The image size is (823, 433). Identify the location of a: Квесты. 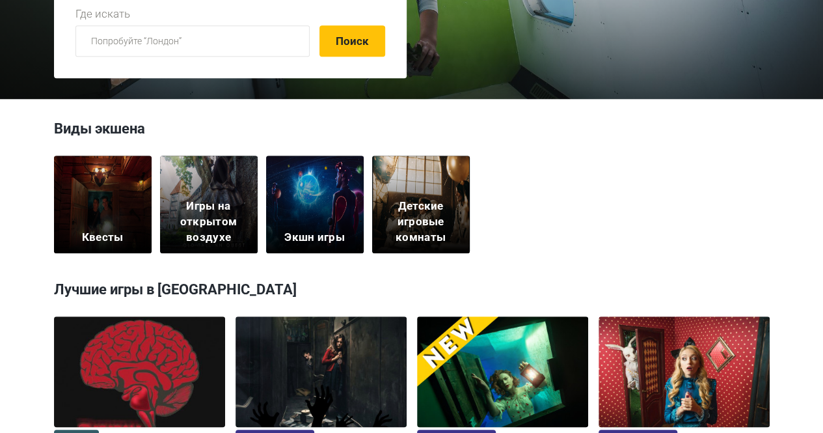
(103, 204).